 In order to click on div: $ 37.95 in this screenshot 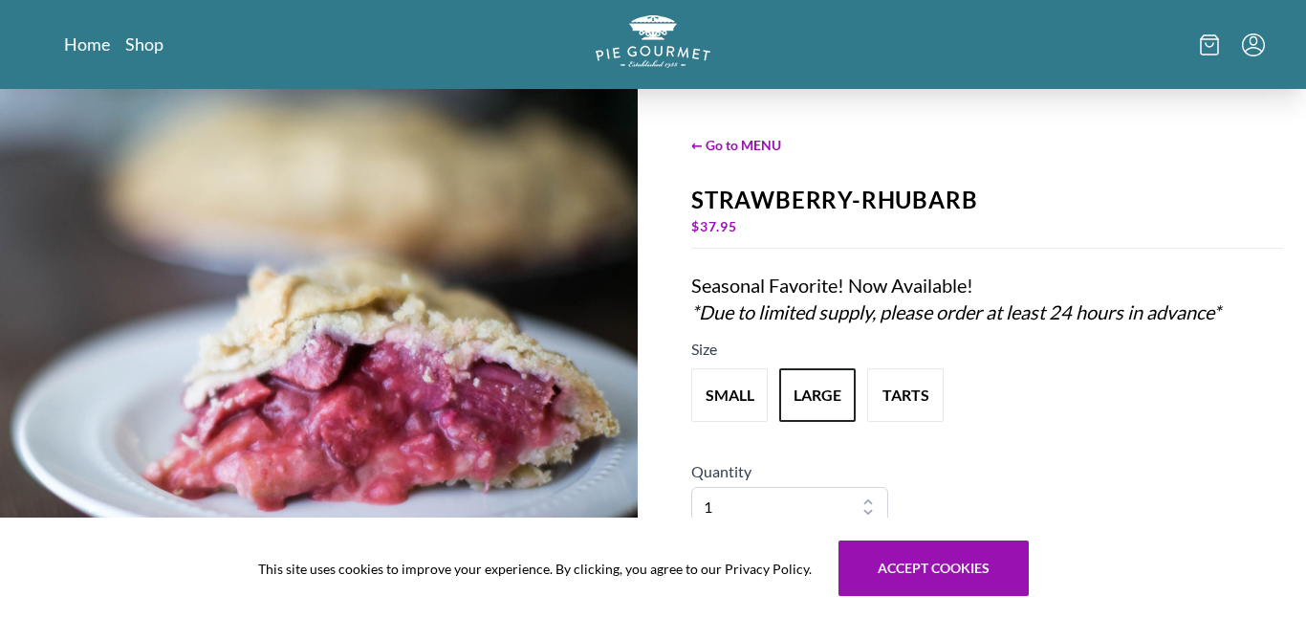, I will do `click(987, 227)`.